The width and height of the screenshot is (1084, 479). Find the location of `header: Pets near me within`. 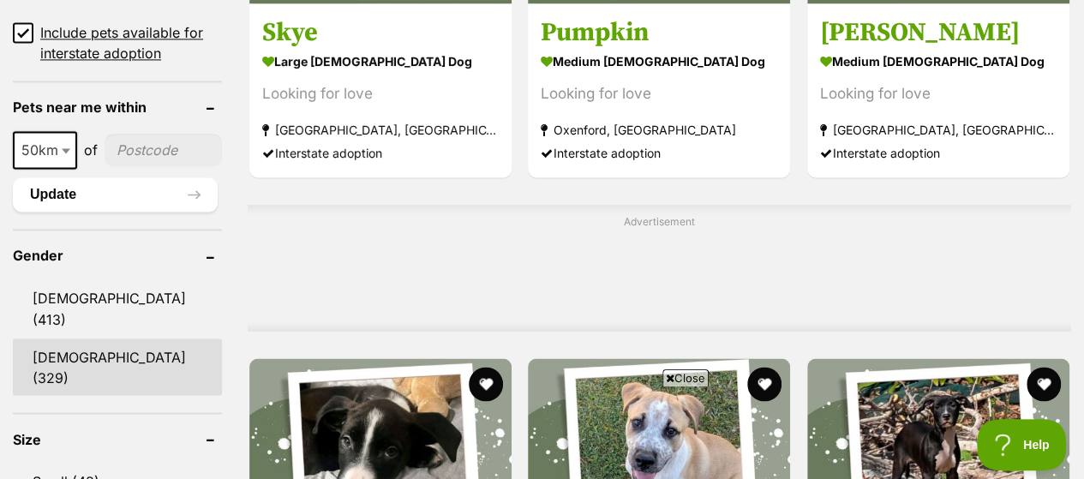

header: Pets near me within is located at coordinates (117, 107).